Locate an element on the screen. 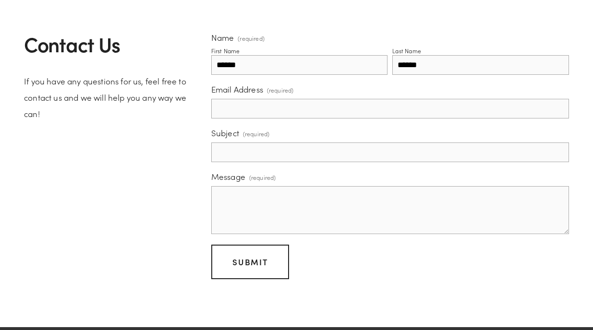  h2: Contact Us is located at coordinates (109, 44).